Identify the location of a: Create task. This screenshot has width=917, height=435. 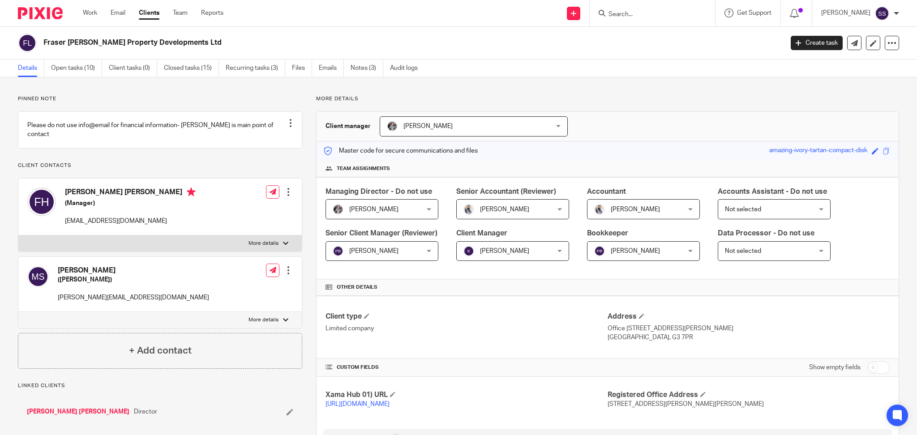
(817, 43).